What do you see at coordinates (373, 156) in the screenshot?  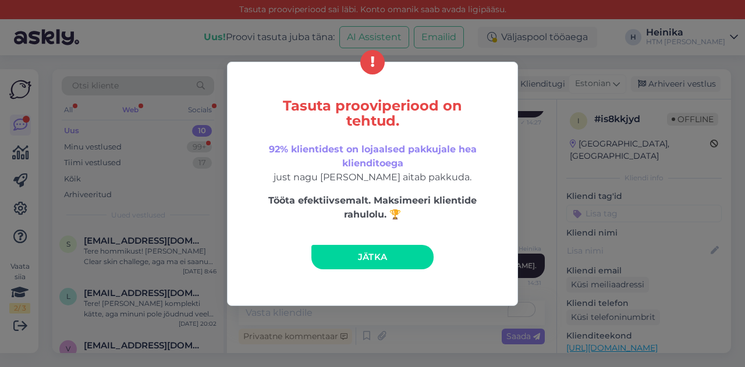 I see `span: 92% klientidest on lojaalsed pakkujale hea klienditoega` at bounding box center [373, 156].